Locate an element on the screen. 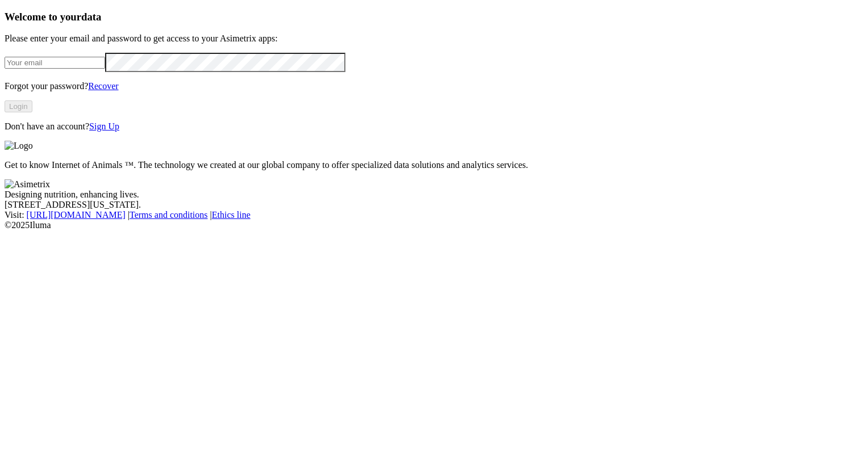 This screenshot has height=467, width=859. a: Recover is located at coordinates (103, 86).